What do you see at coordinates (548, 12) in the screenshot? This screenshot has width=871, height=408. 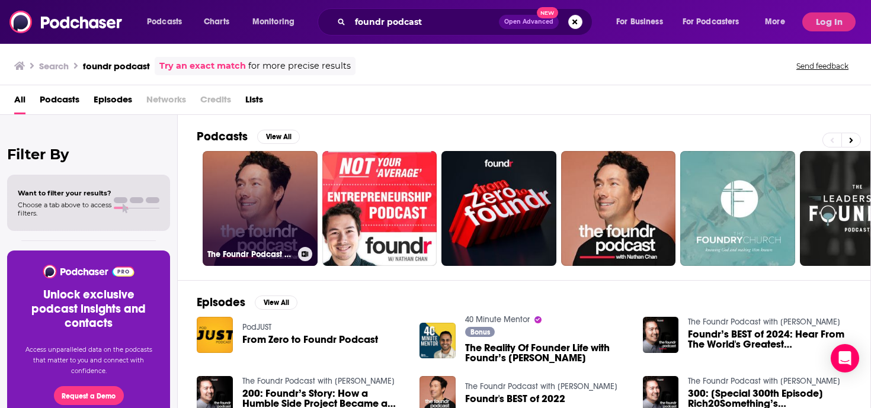 I see `span: New` at bounding box center [548, 12].